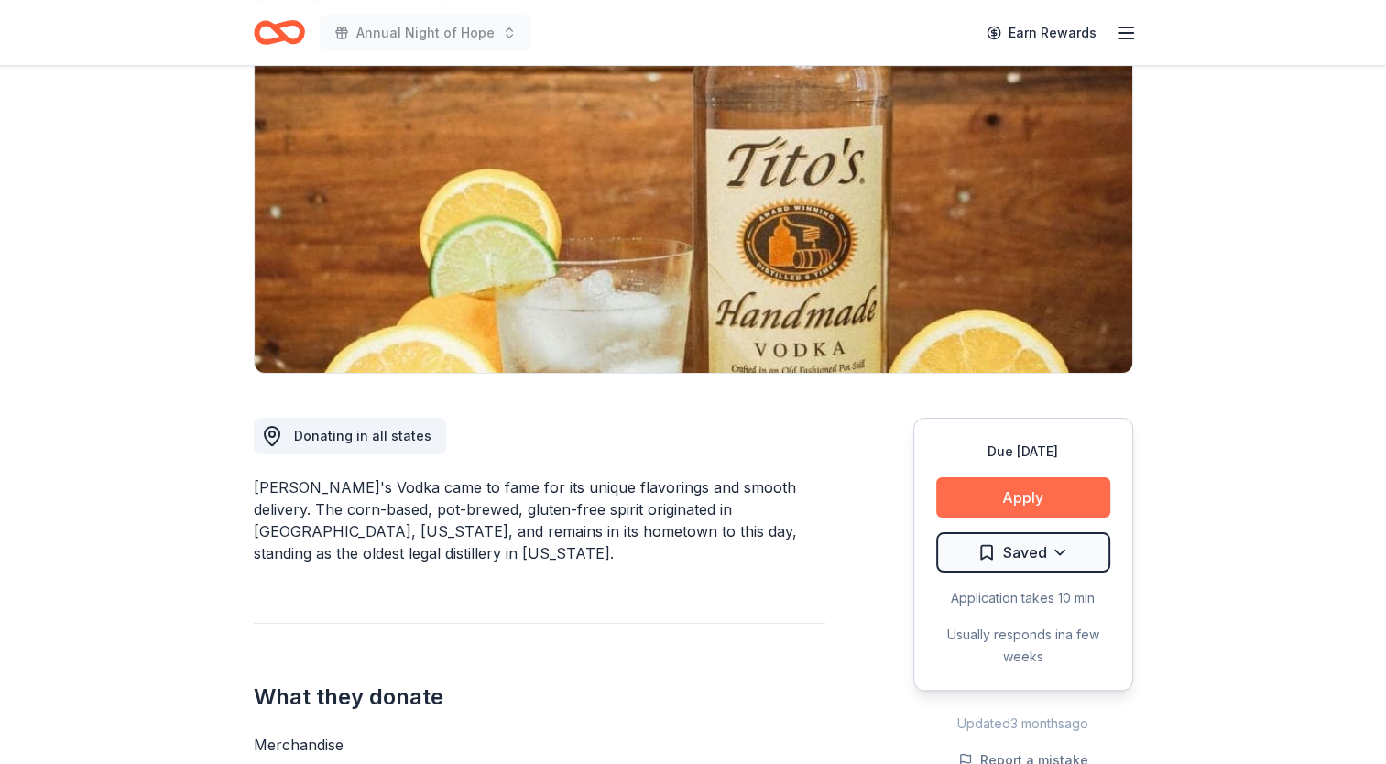  Describe the element at coordinates (1023, 598) in the screenshot. I see `div: Application takes 10 min` at that location.